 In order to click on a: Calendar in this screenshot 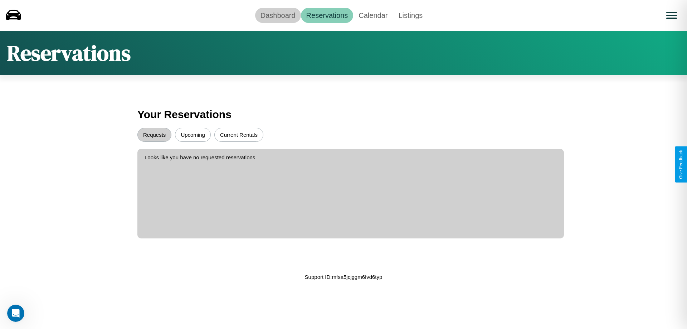, I will do `click(373, 15)`.